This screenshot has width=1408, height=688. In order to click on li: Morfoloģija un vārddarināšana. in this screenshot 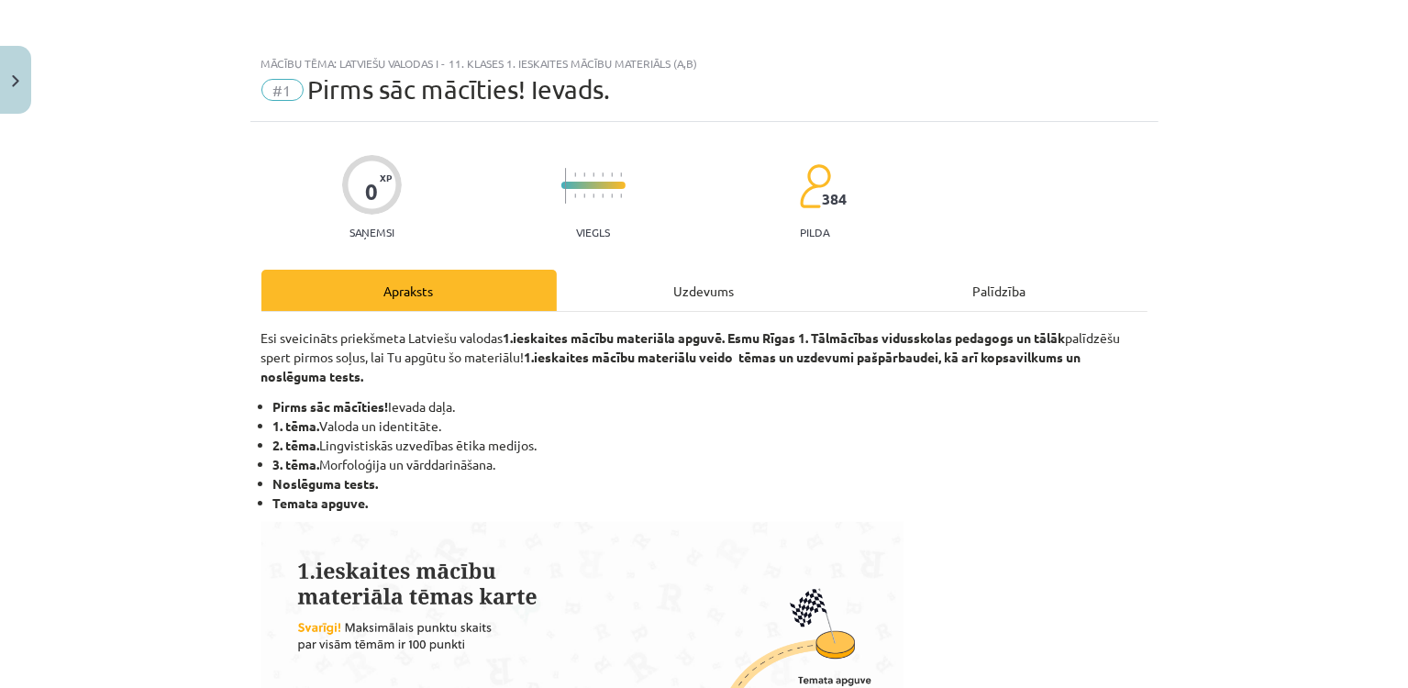, I will do `click(710, 464)`.